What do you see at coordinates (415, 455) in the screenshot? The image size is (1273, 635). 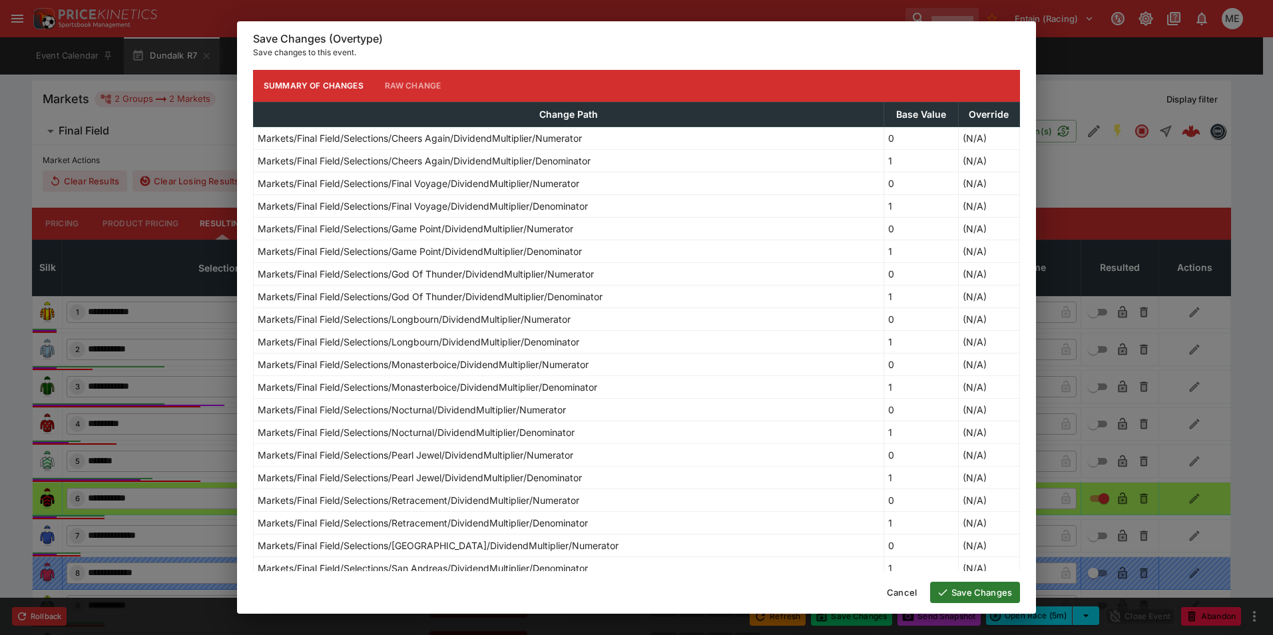 I see `p: Markets/Final Field/Selections/Pearl Jewel/DividendMultiplier/Numerator` at bounding box center [415, 455].